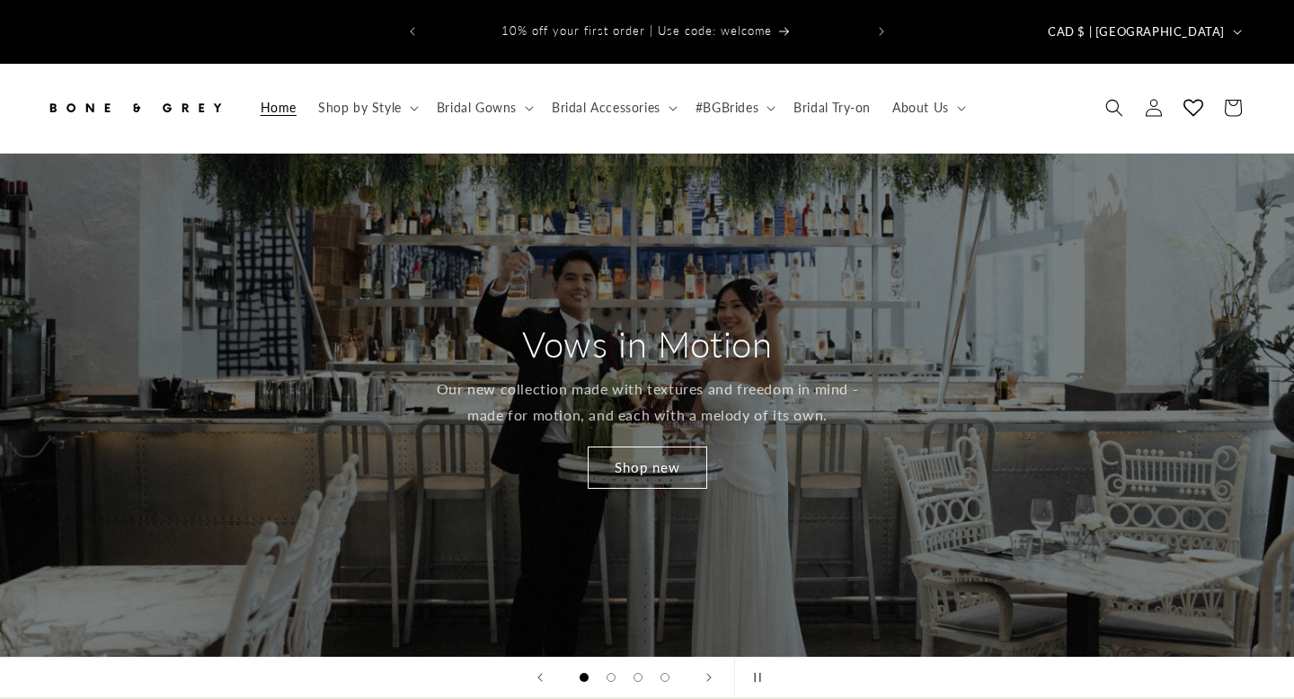 This screenshot has width=1294, height=699. I want to click on summary: Bridal Accessories, so click(613, 108).